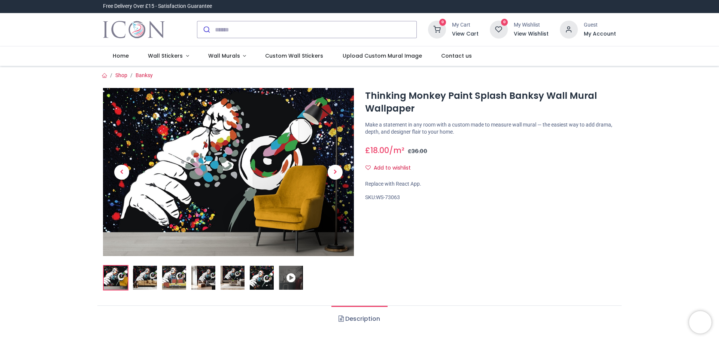 The image size is (719, 341). What do you see at coordinates (232, 278) in the screenshot?
I see `img: WS-73063-05` at bounding box center [232, 278].